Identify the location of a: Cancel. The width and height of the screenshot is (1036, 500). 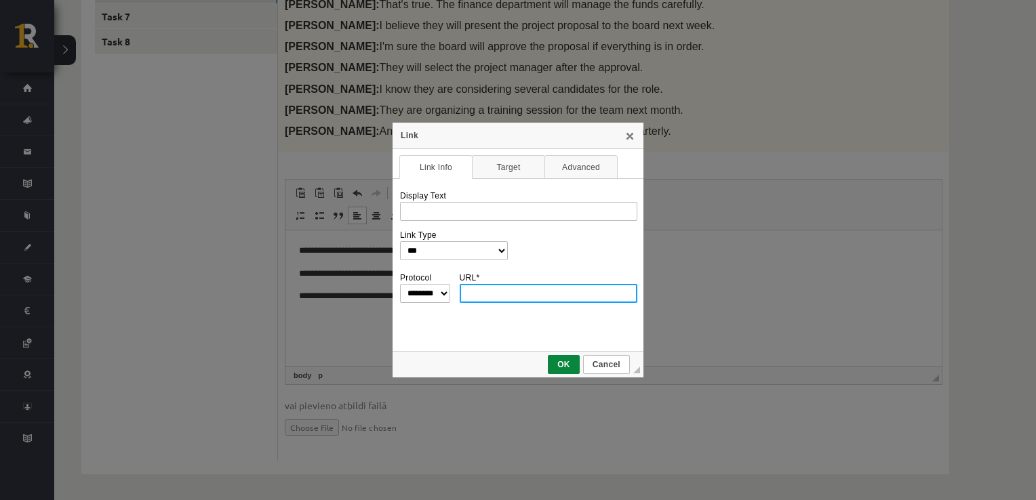
(606, 365).